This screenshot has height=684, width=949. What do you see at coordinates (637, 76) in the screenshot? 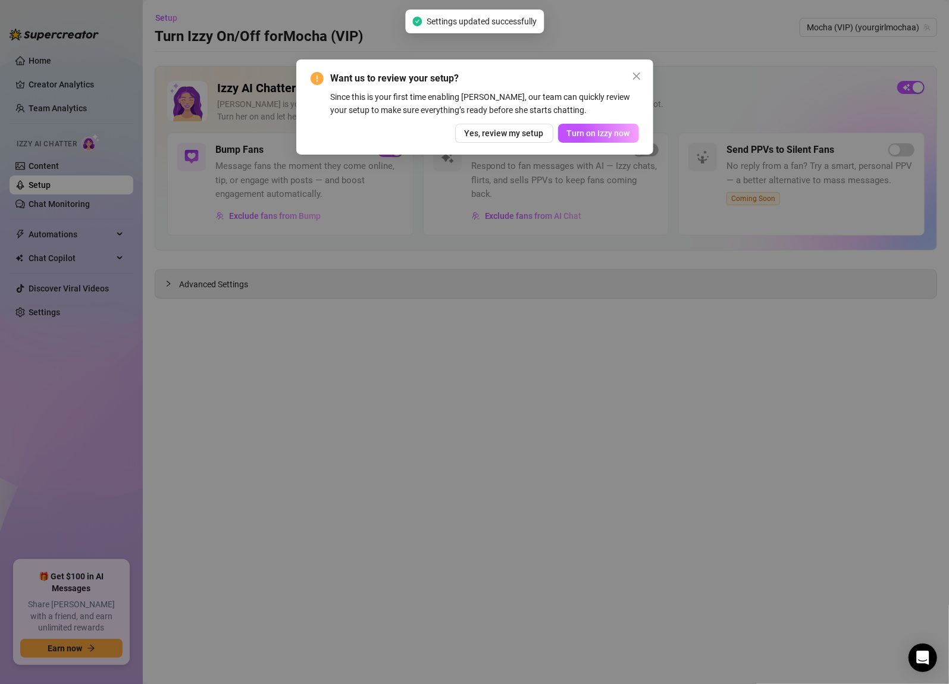
I see `button: Close` at bounding box center [637, 76].